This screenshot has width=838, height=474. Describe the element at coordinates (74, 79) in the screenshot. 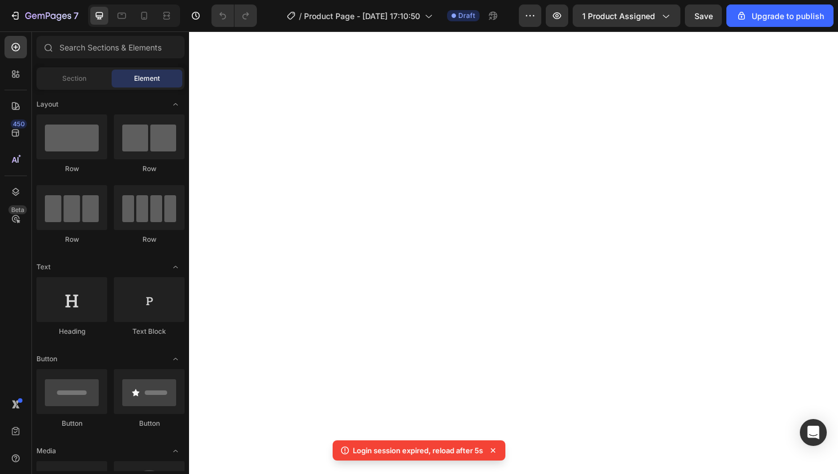

I see `span: Section` at that location.